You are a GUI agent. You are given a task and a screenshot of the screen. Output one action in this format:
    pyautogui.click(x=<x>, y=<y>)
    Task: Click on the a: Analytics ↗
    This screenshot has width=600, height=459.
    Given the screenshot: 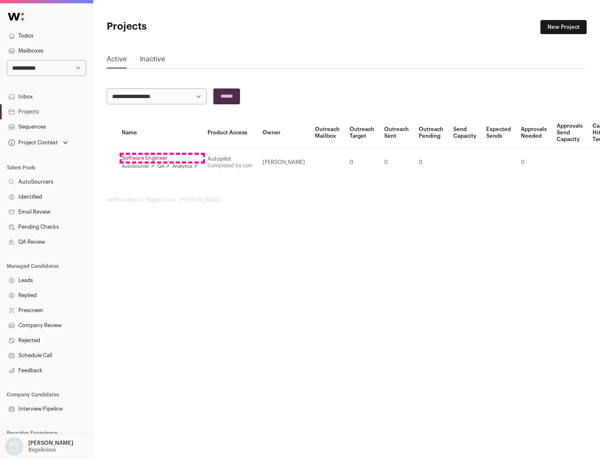 What is the action you would take?
    pyautogui.click(x=185, y=166)
    